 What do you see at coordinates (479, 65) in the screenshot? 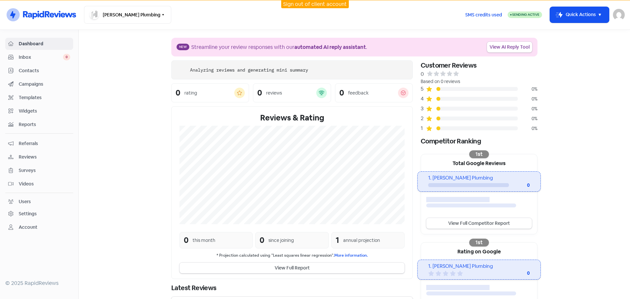
I see `div: Customer Reviews` at bounding box center [479, 65].